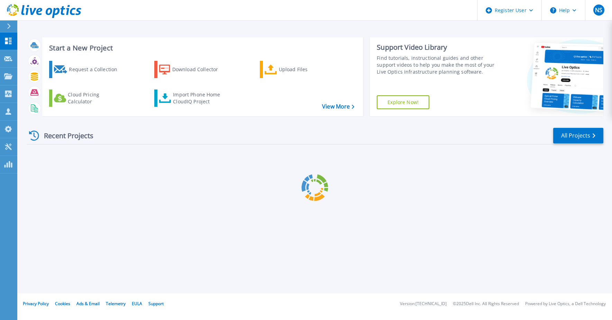  What do you see at coordinates (598, 10) in the screenshot?
I see `span: NS` at bounding box center [598, 10].